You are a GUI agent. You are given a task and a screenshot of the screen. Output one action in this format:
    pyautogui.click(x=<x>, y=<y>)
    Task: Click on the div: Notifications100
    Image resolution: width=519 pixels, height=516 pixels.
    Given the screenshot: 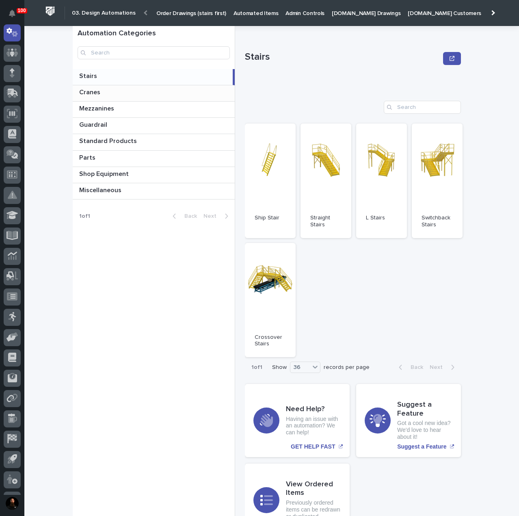 What is the action you would take?
    pyautogui.click(x=15, y=16)
    